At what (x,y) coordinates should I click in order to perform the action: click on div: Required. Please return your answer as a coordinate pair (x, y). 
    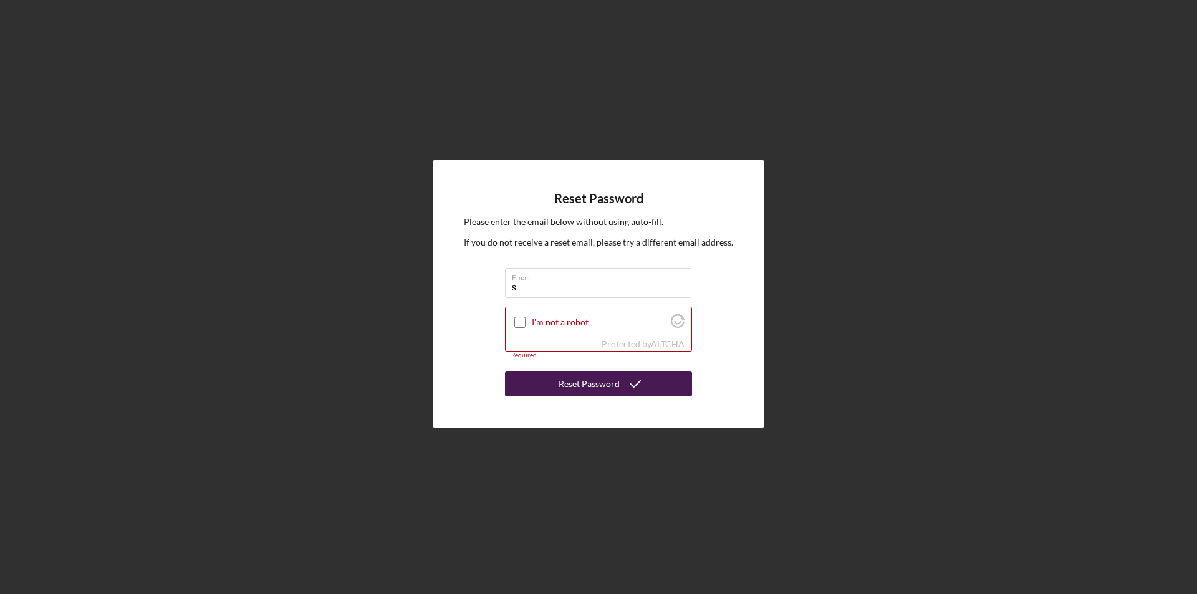
    Looking at the image, I should click on (598, 355).